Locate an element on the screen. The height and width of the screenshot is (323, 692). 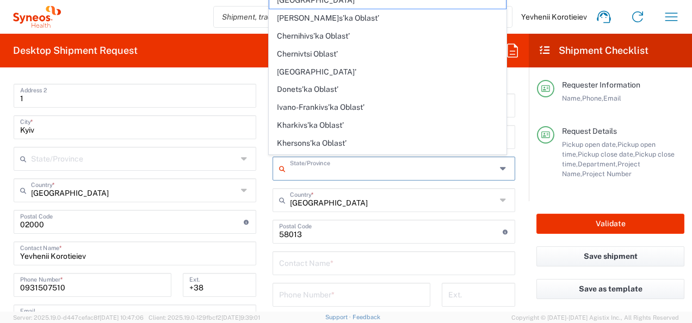
span: Client: 2025.19.0-129fbcf is located at coordinates (204, 318).